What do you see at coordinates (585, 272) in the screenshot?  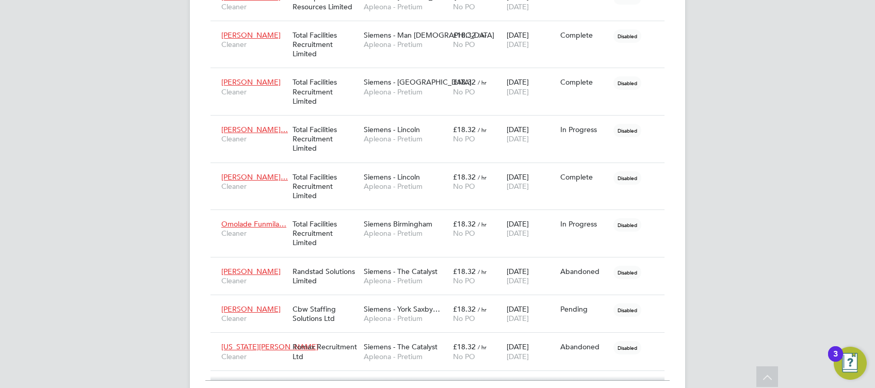 I see `div: Abandoned` at bounding box center [585, 272].